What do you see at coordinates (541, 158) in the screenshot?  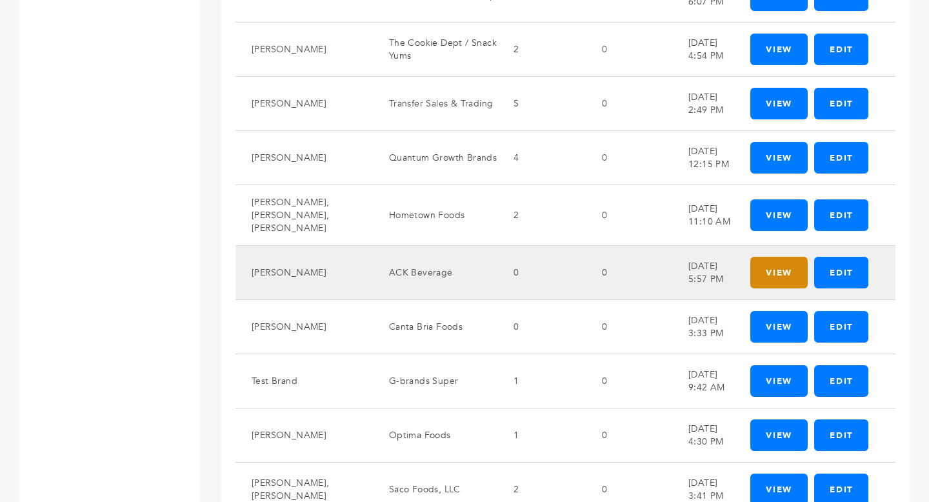 I see `td: 4` at bounding box center [541, 158].